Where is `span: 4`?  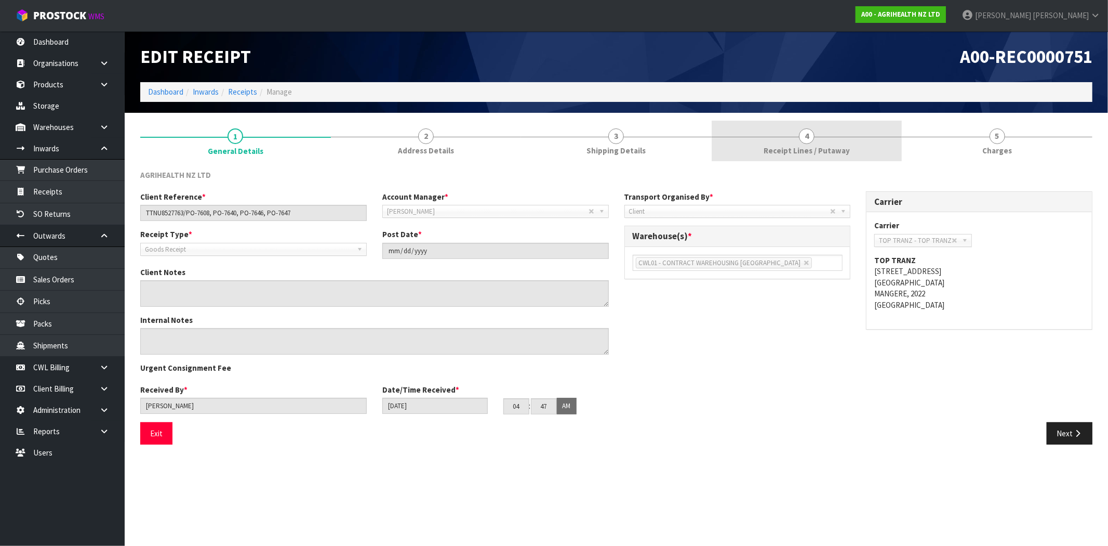 span: 4 is located at coordinates (807, 136).